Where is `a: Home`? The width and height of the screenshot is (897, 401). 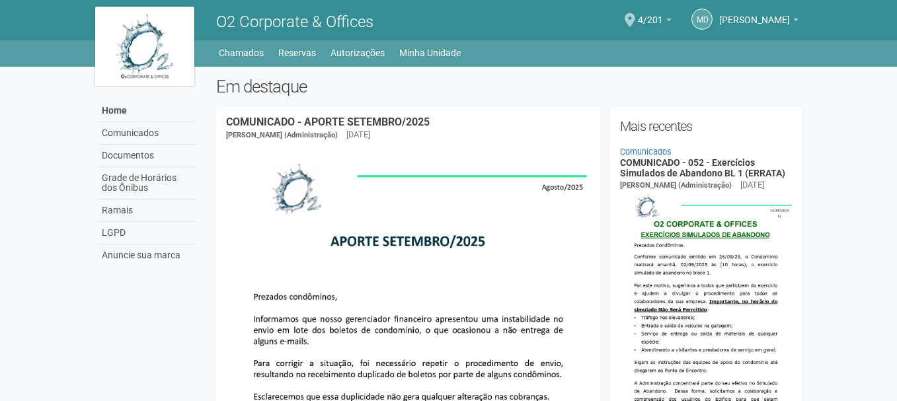 a: Home is located at coordinates (147, 111).